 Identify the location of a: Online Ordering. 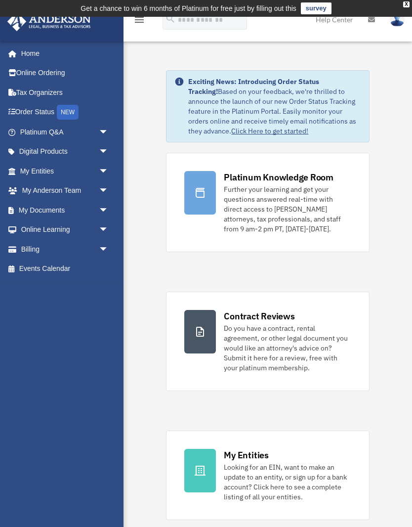
(65, 73).